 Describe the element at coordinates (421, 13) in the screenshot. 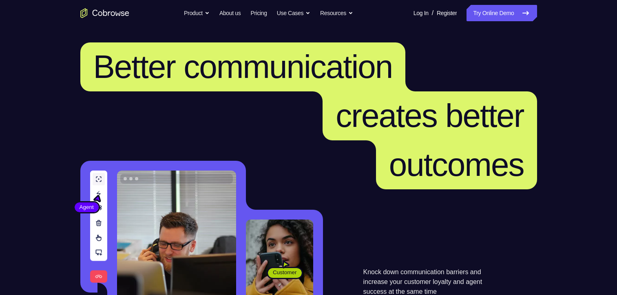

I see `a: Log In` at that location.